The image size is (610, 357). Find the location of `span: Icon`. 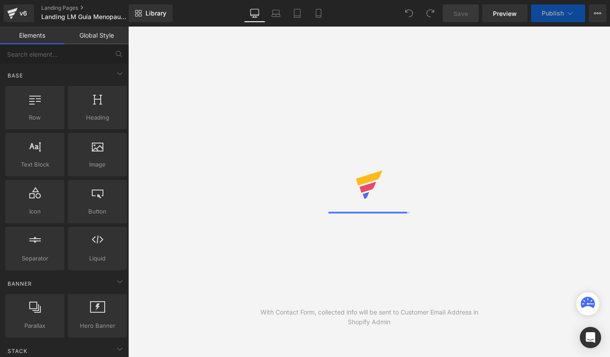

span: Icon is located at coordinates (35, 212).